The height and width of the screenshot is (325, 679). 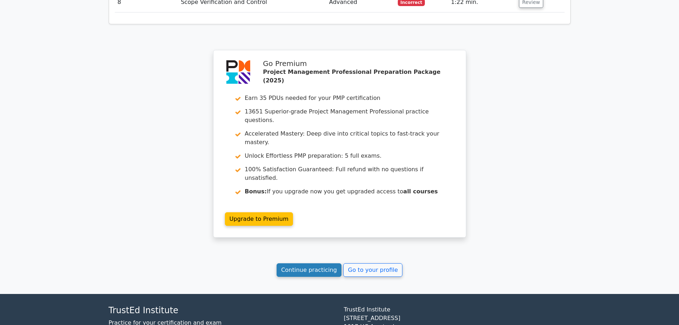 What do you see at coordinates (259, 219) in the screenshot?
I see `a: Upgrade to Premium` at bounding box center [259, 219].